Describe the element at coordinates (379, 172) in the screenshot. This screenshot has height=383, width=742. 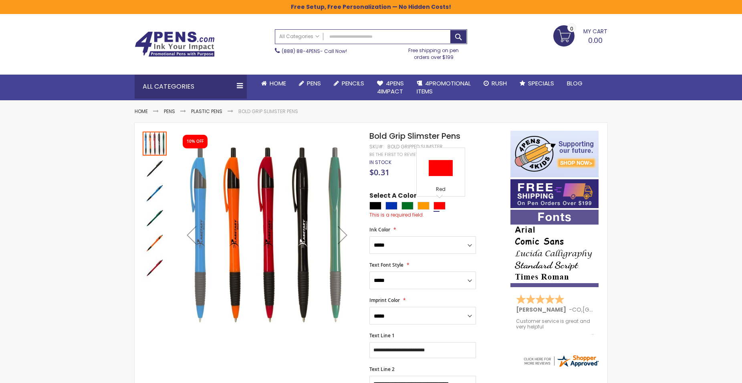
I see `span: $0.31` at that location.